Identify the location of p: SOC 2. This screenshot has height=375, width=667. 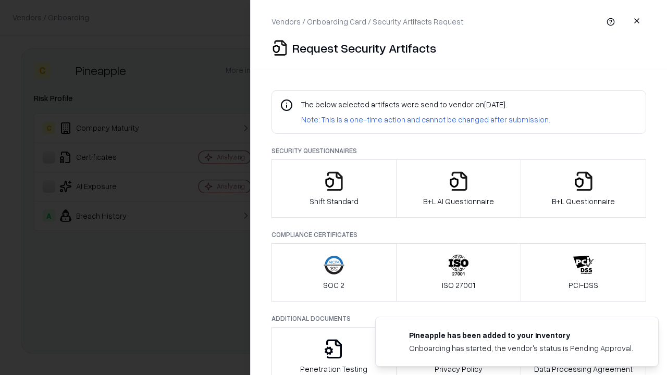
(334, 285).